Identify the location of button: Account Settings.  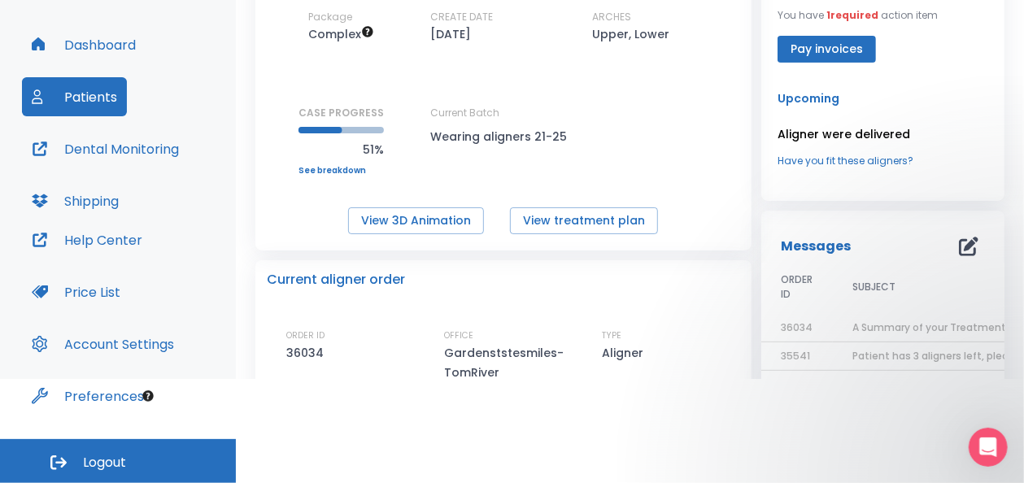
(102, 344).